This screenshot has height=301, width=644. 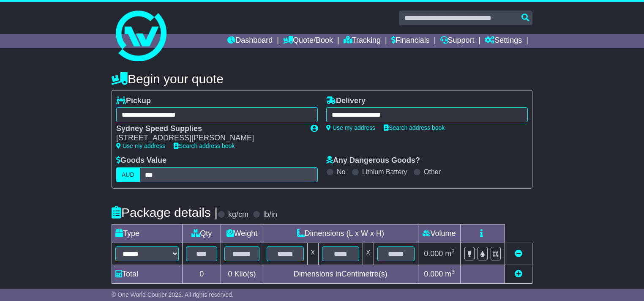 I want to click on span: 0, so click(x=230, y=274).